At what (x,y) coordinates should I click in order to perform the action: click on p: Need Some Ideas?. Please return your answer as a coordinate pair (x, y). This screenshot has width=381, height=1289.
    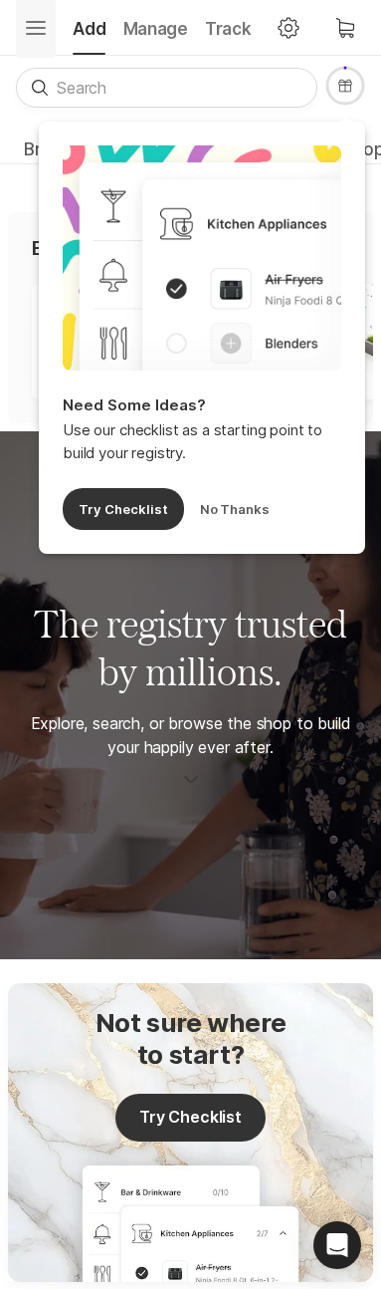
    Looking at the image, I should click on (202, 404).